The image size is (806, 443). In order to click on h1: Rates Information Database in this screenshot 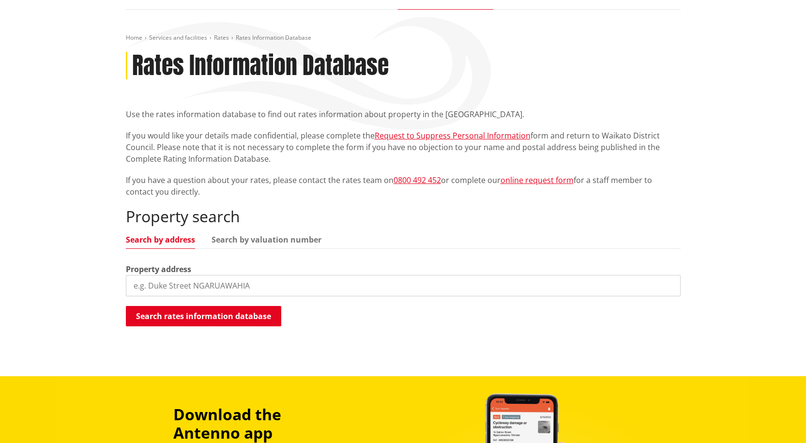, I will do `click(260, 66)`.